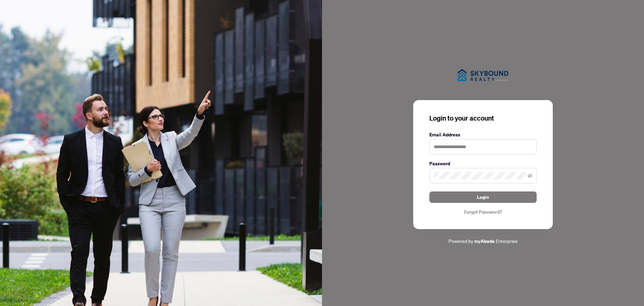 Image resolution: width=644 pixels, height=306 pixels. I want to click on span: Enterprise, so click(507, 241).